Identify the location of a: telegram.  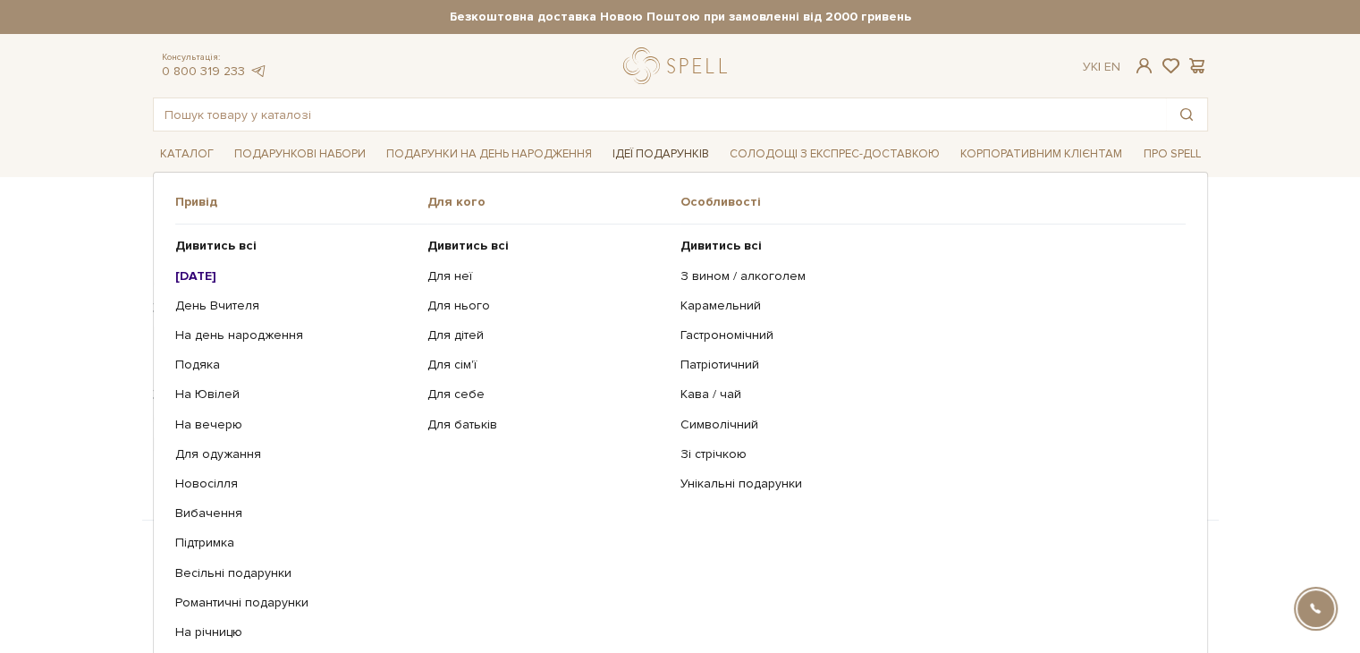
(258, 71).